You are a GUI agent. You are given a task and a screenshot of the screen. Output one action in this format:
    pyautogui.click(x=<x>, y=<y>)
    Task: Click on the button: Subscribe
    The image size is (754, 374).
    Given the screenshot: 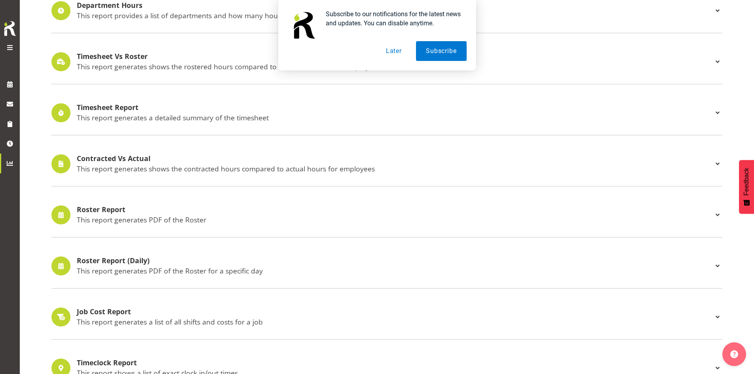 What is the action you would take?
    pyautogui.click(x=441, y=51)
    